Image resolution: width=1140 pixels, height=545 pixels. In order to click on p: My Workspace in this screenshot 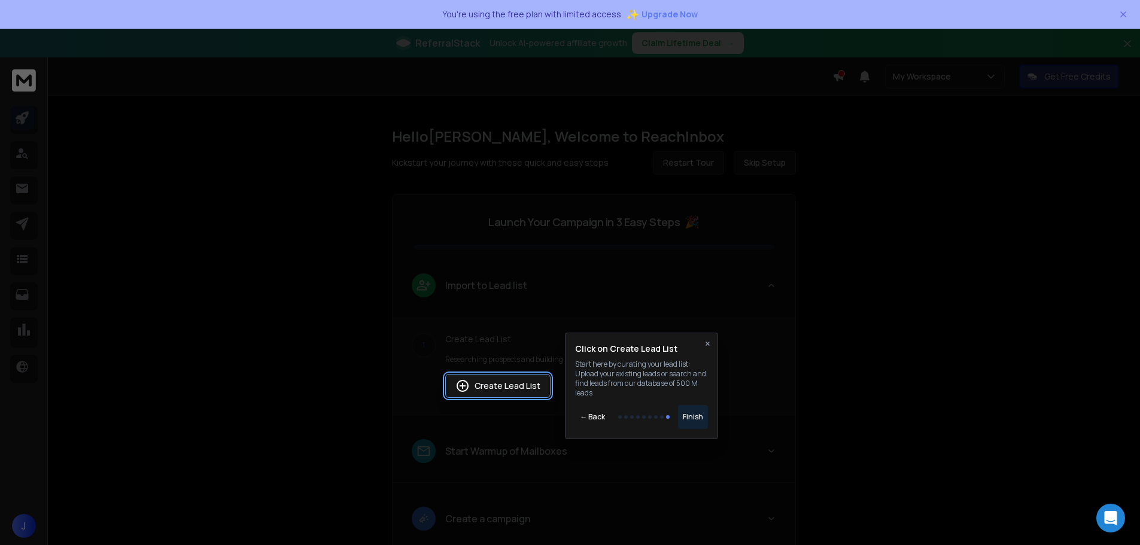, I will do `click(924, 77)`.